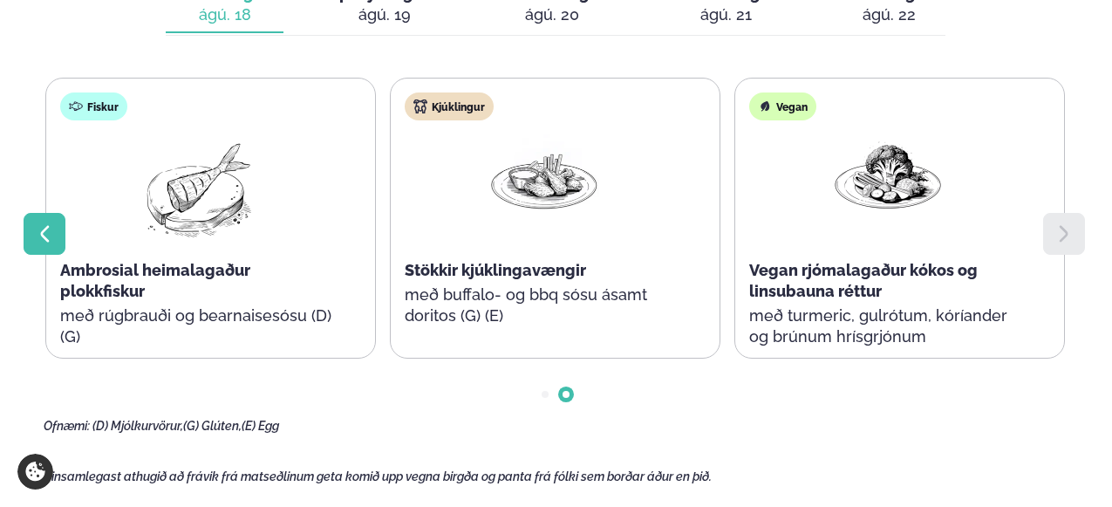 Image resolution: width=1112 pixels, height=507 pixels. I want to click on div: Kjúklingur, so click(449, 106).